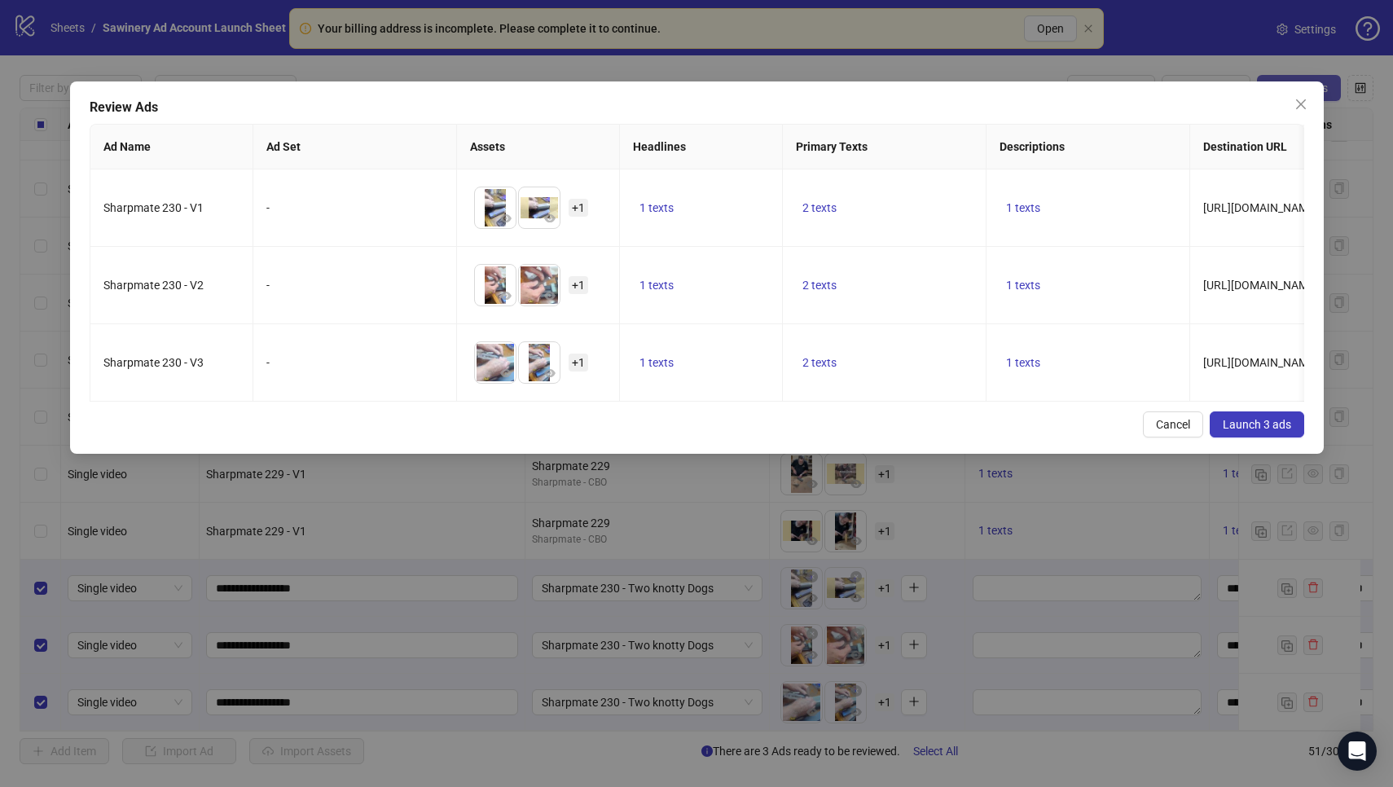 This screenshot has width=1393, height=787. I want to click on button: Close, so click(1301, 104).